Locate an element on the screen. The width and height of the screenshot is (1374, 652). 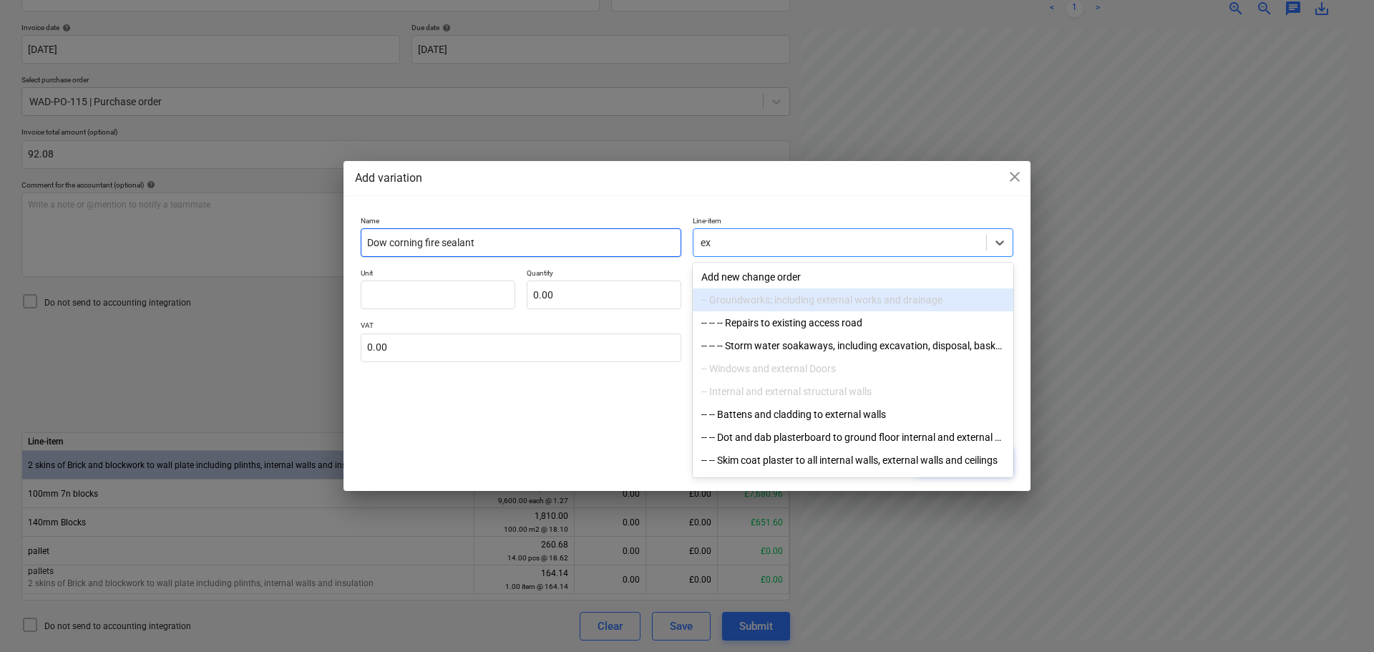
div: Add variation is located at coordinates (687, 178).